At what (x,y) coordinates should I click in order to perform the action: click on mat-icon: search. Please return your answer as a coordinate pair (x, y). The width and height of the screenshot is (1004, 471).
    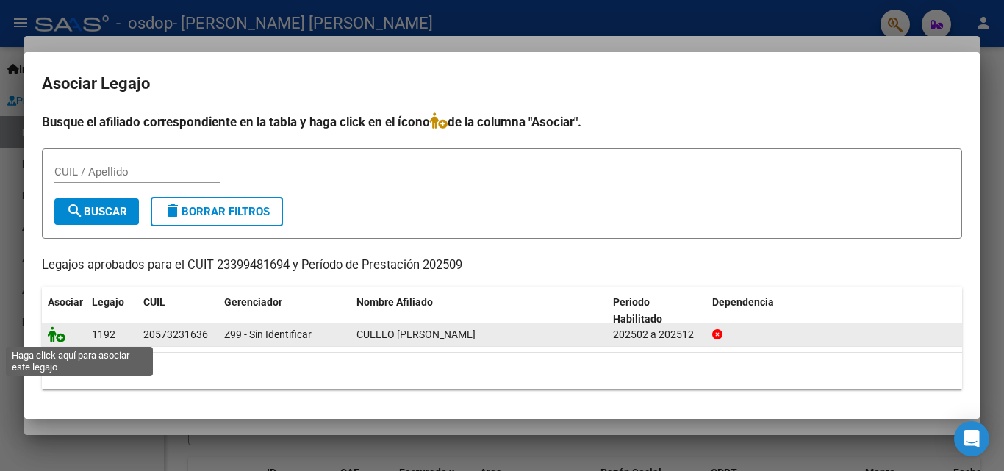
    Looking at the image, I should click on (75, 211).